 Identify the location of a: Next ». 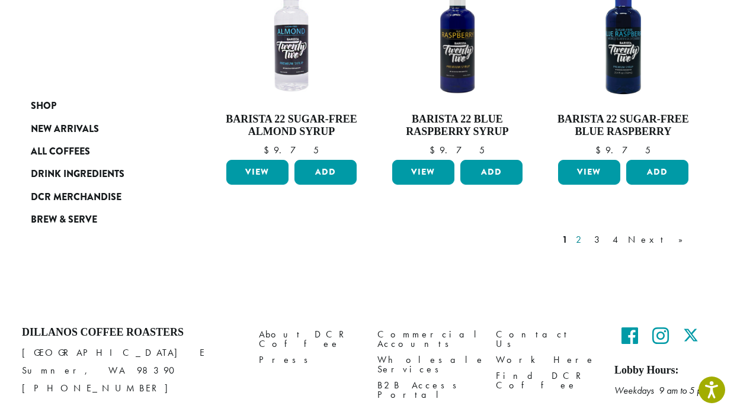
(659, 240).